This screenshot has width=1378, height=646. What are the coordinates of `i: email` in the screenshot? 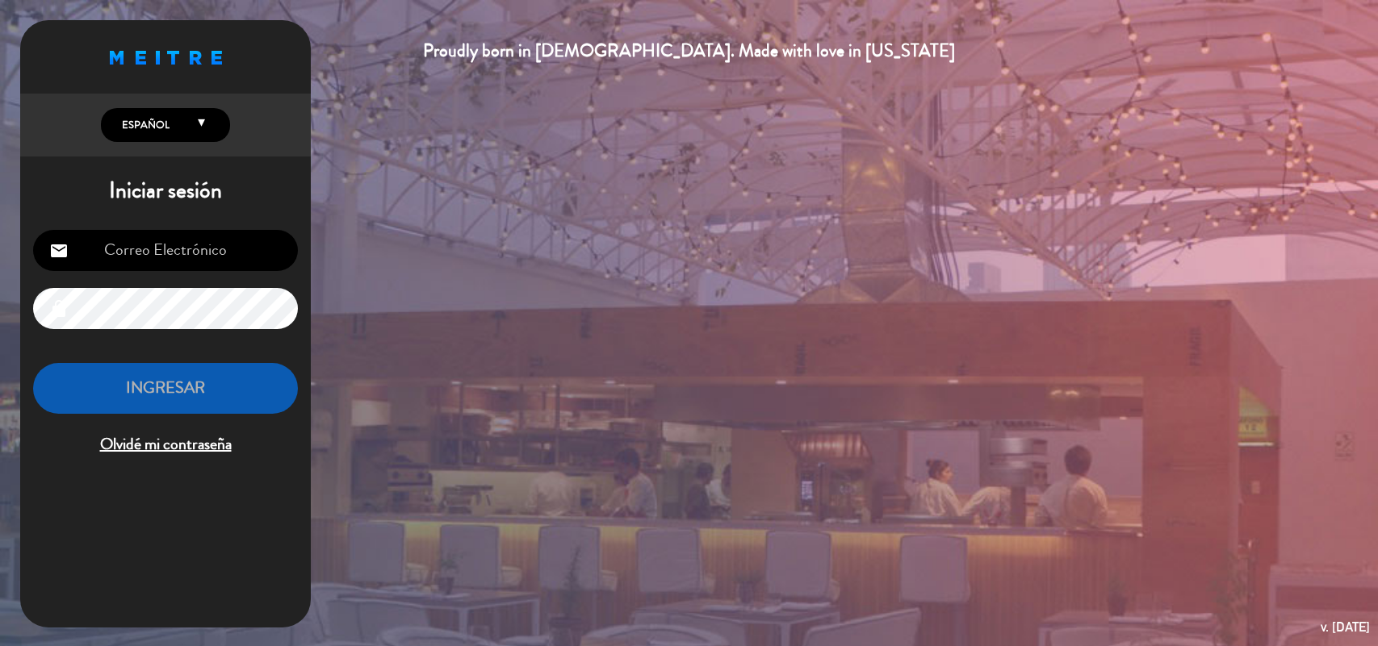 It's located at (59, 251).